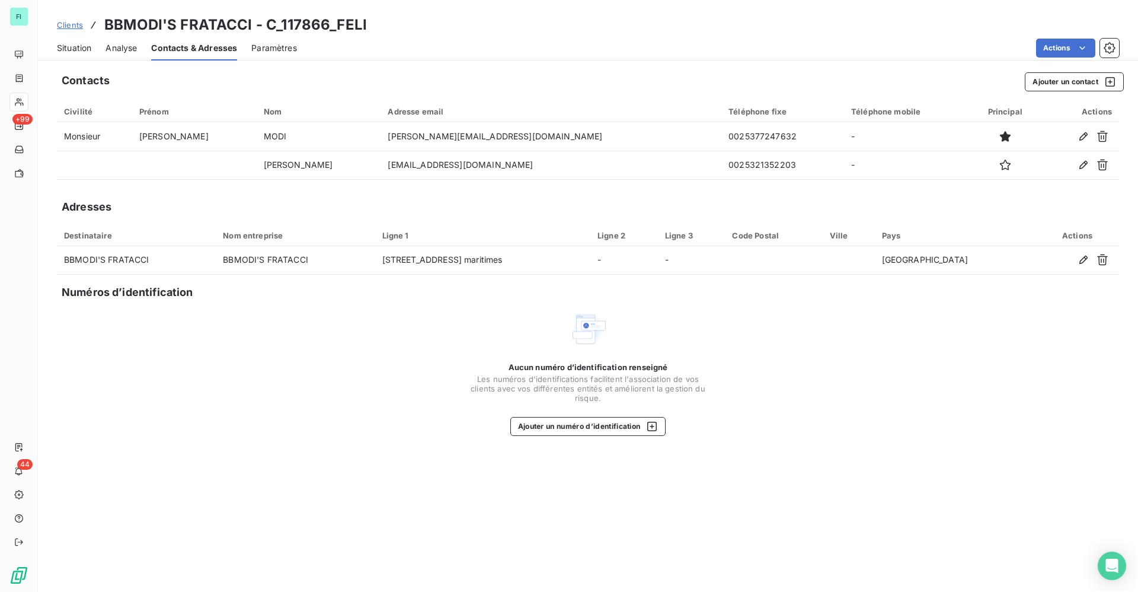 The image size is (1138, 592). Describe the element at coordinates (624, 235) in the screenshot. I see `div: Ligne 2` at that location.